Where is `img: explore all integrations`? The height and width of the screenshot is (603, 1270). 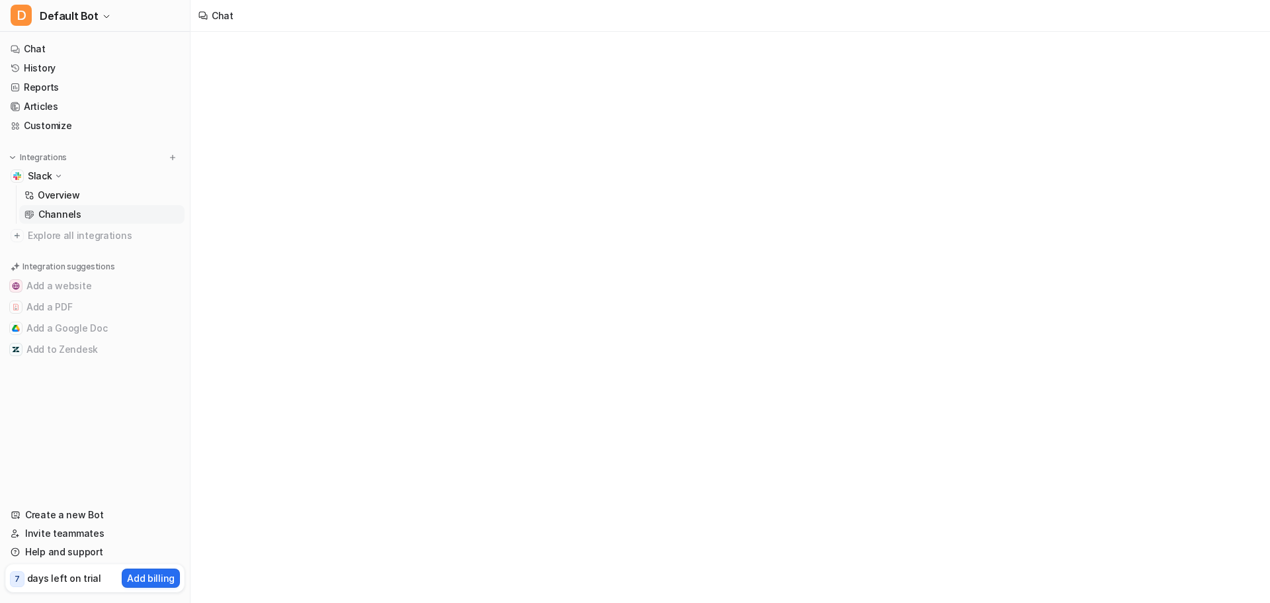
img: explore all integrations is located at coordinates (17, 235).